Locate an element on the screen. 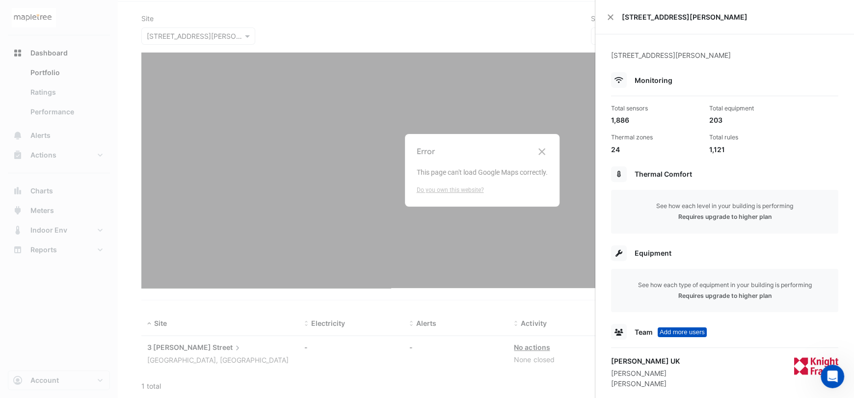  button: Close is located at coordinates (610, 17).